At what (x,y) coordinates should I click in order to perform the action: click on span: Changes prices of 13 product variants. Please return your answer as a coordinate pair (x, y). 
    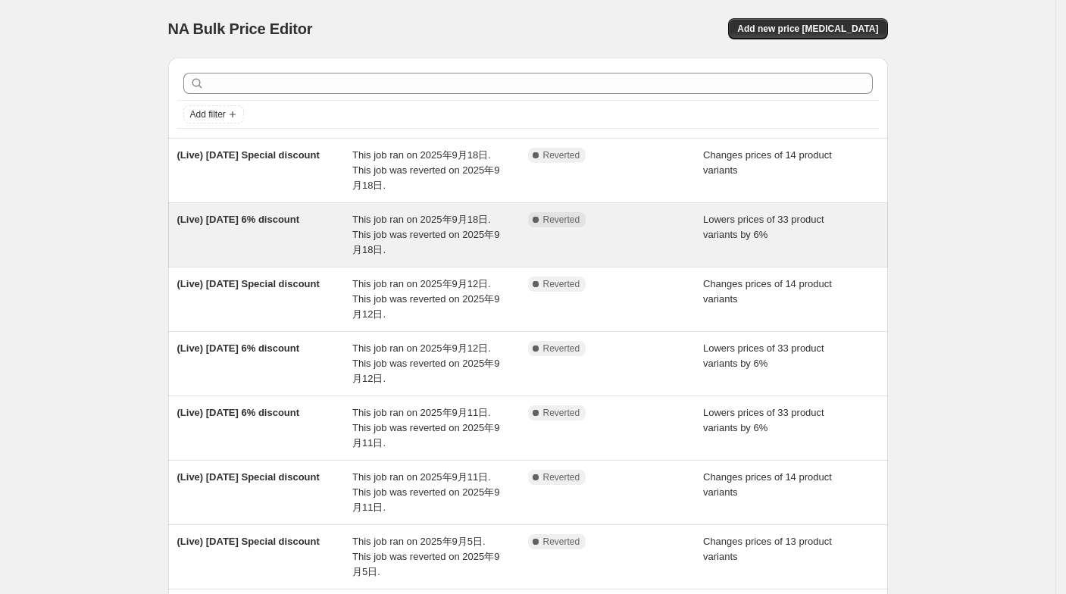
    Looking at the image, I should click on (768, 549).